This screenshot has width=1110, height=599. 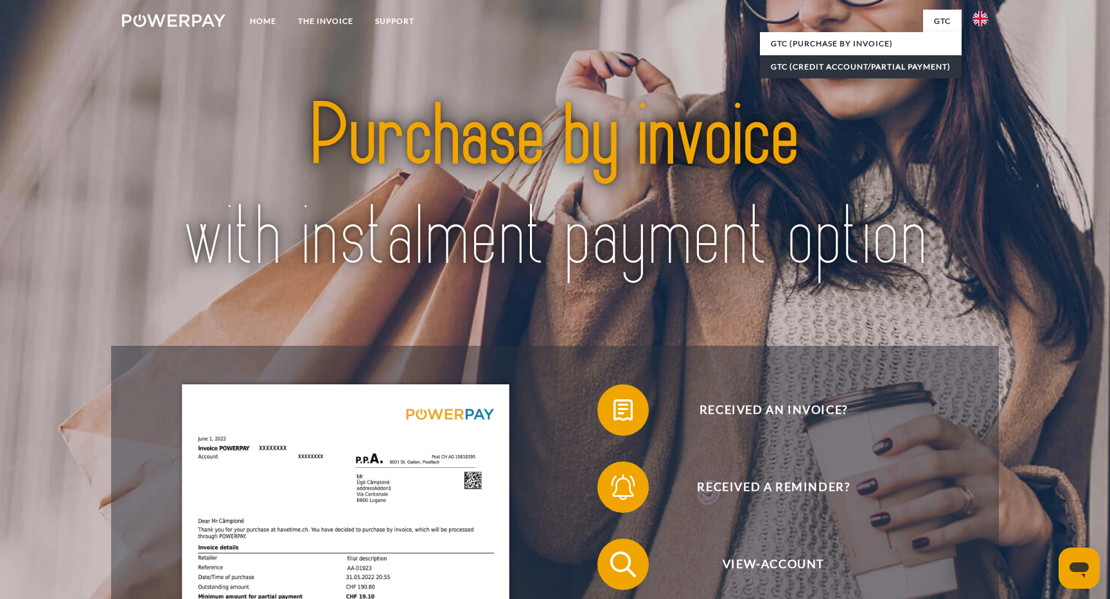 I want to click on button: Received an invoice?, so click(x=764, y=410).